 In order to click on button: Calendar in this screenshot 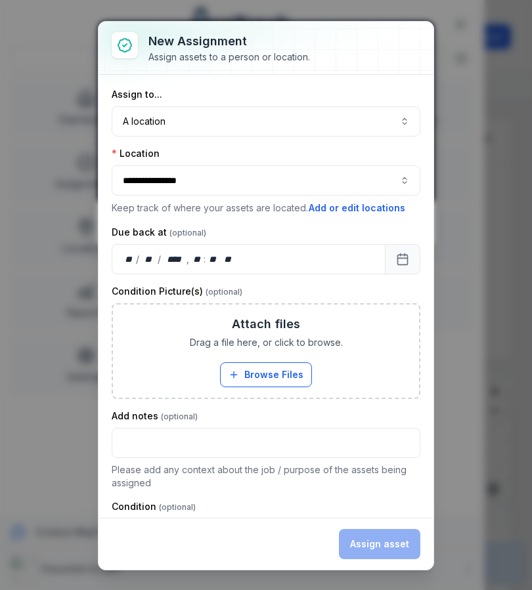, I will do `click(403, 259)`.